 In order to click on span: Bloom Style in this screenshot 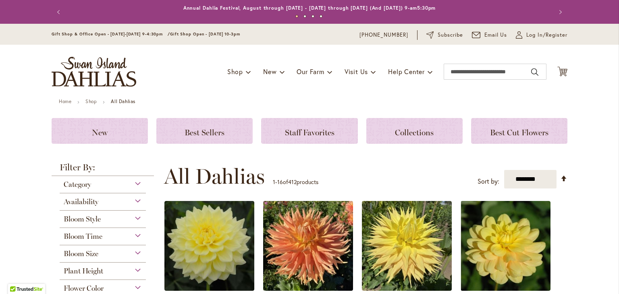, I will do `click(82, 219)`.